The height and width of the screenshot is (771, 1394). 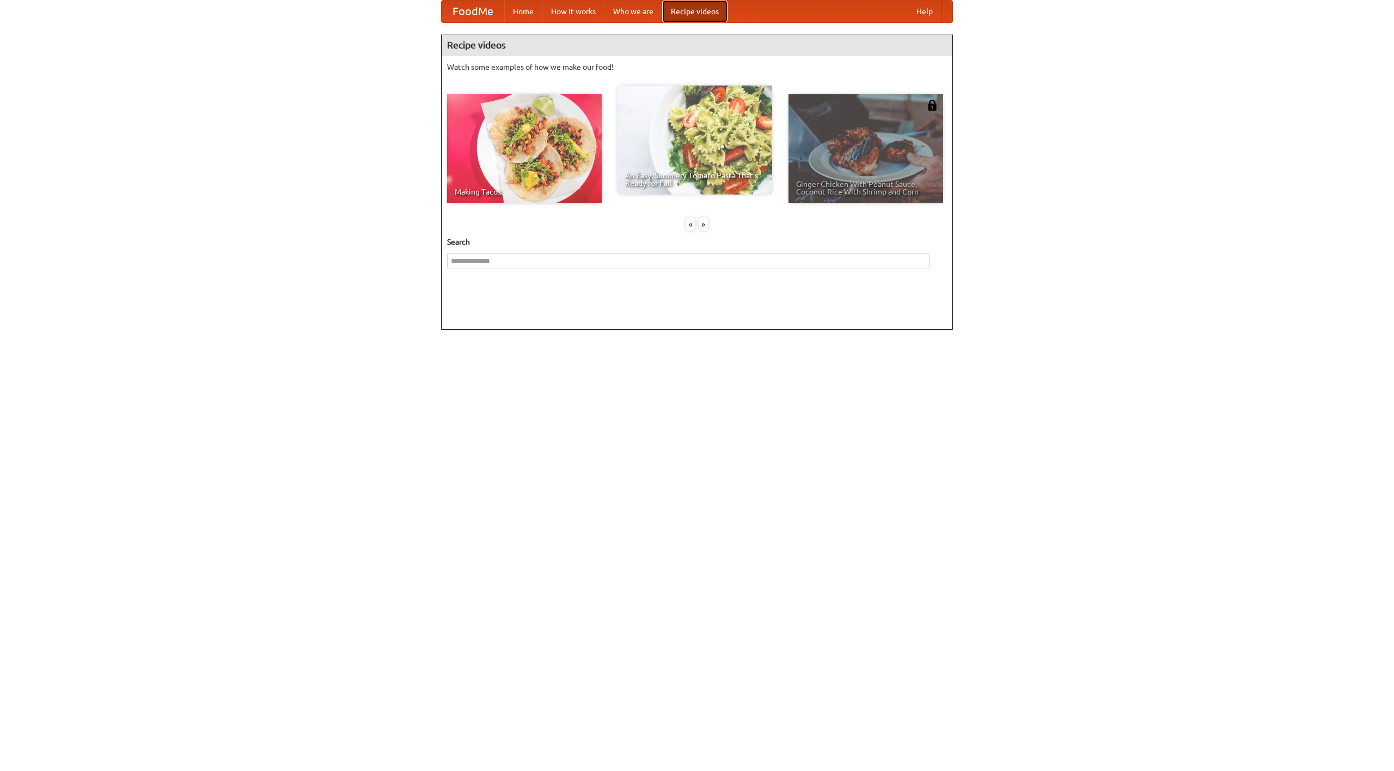 What do you see at coordinates (573, 11) in the screenshot?
I see `a: How it works` at bounding box center [573, 11].